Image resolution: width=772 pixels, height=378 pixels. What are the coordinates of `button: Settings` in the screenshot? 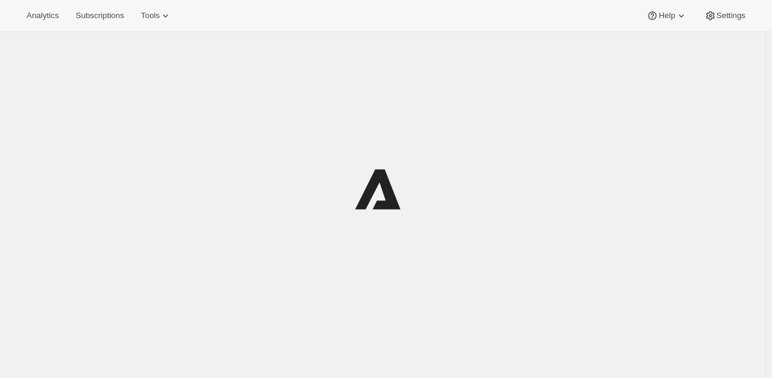 It's located at (724, 16).